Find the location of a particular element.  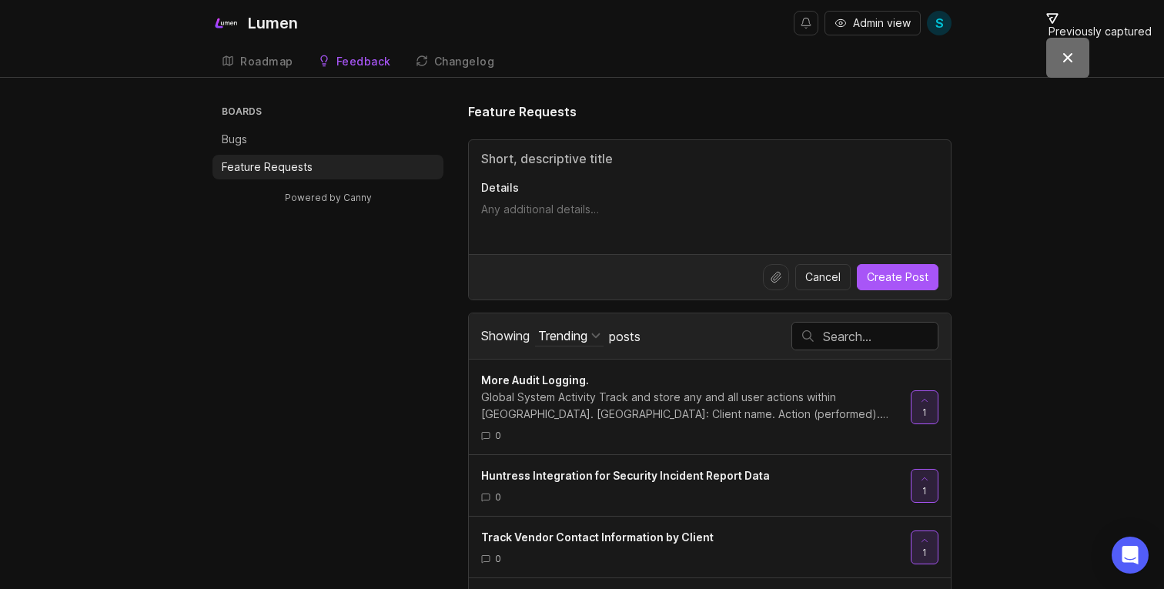

button: Notifications is located at coordinates (806, 23).